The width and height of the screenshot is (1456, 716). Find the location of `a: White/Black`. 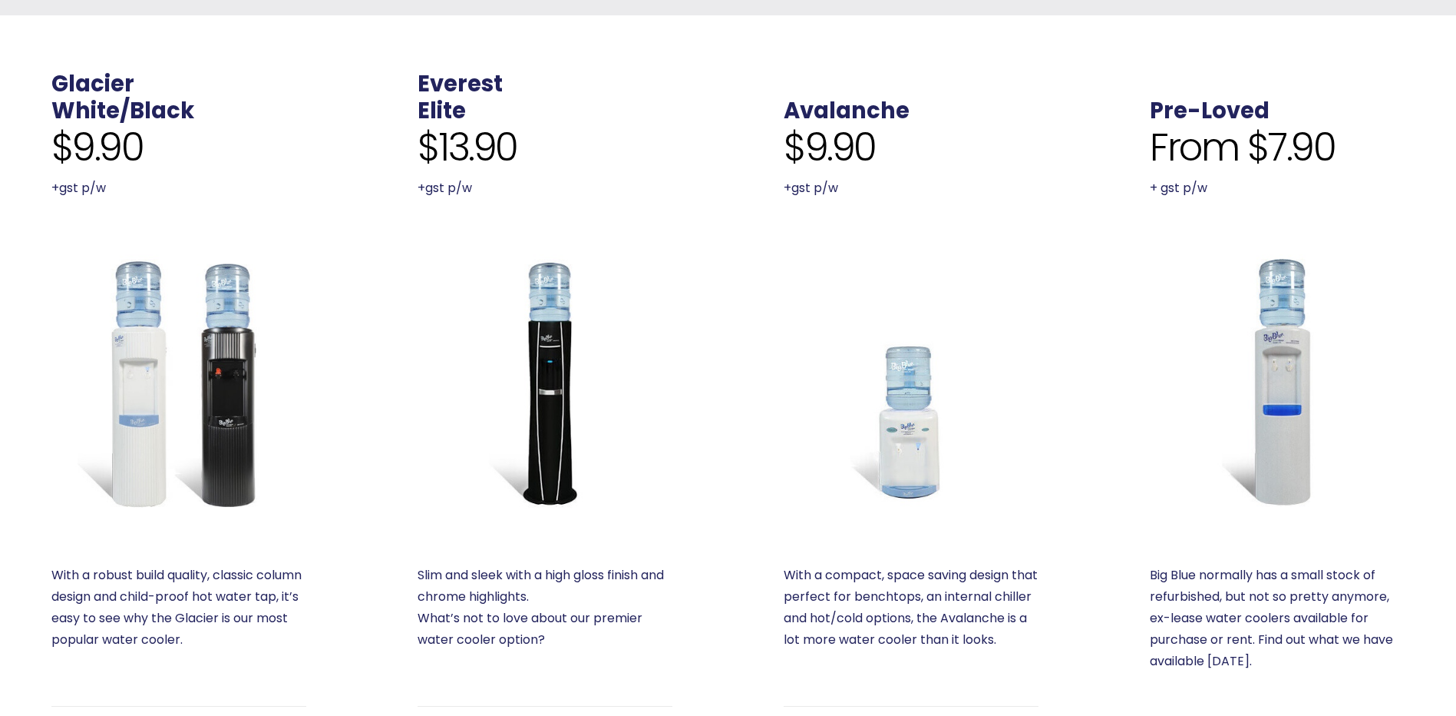

a: White/Black is located at coordinates (123, 111).